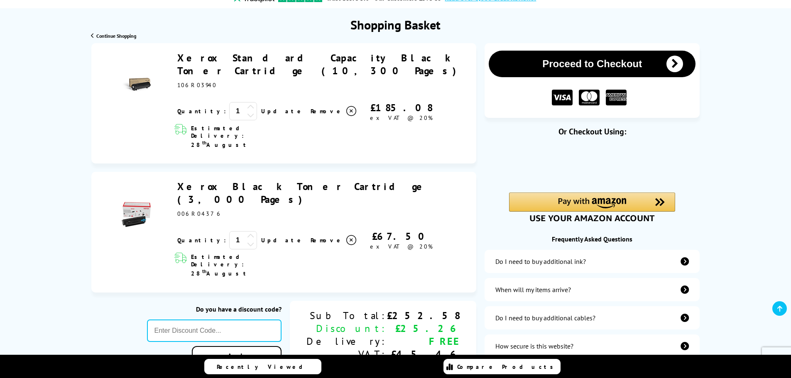 Image resolution: width=791 pixels, height=378 pixels. What do you see at coordinates (423, 341) in the screenshot?
I see `div: FREE` at bounding box center [423, 341].